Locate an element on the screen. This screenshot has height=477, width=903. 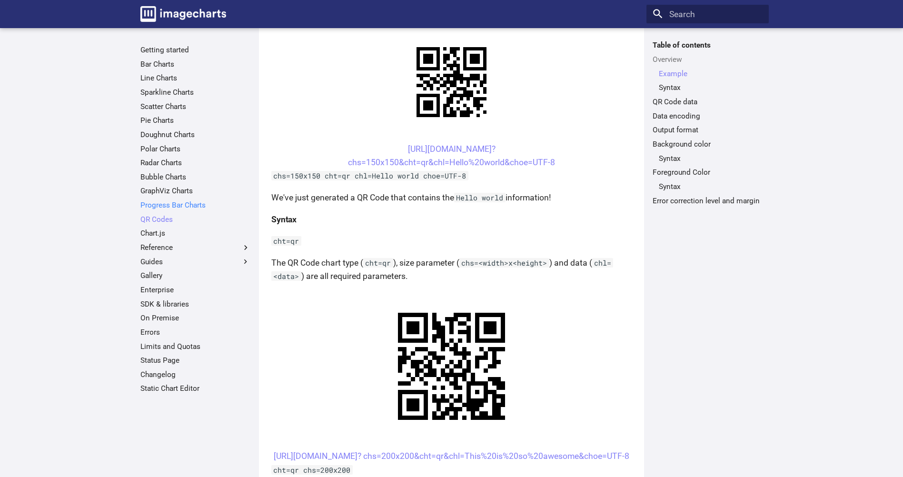
code: Hello world is located at coordinates (480, 197).